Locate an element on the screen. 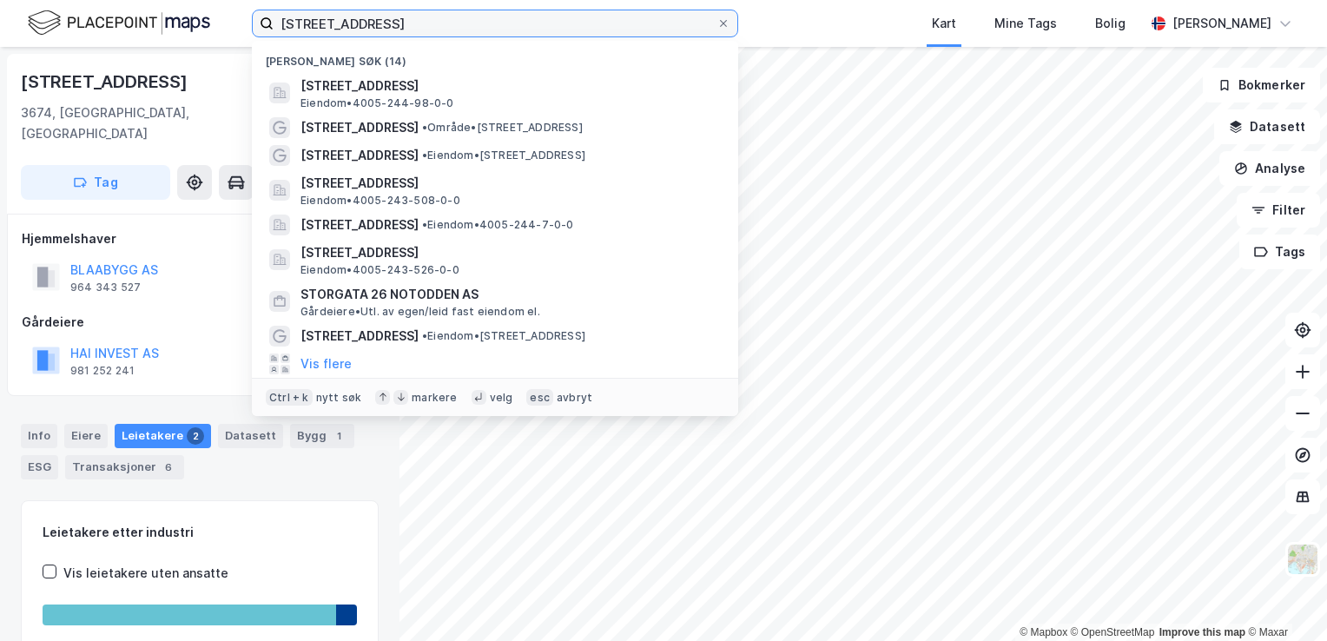 The height and width of the screenshot is (641, 1327). div: Transaksjoner is located at coordinates (124, 467).